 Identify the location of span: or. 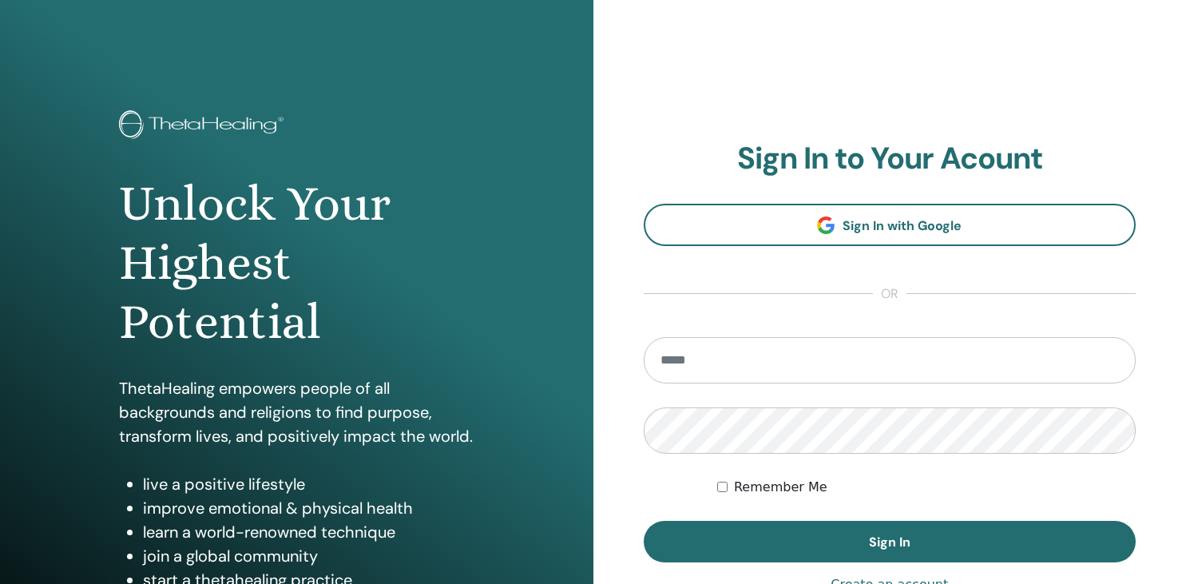
(889, 294).